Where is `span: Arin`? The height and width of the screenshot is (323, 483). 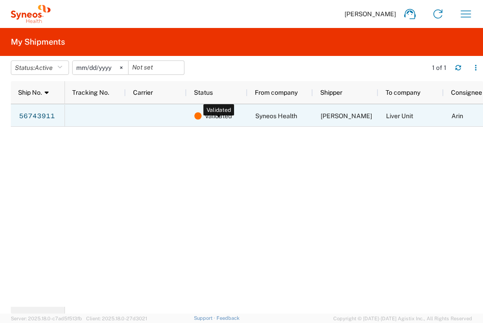 span: Arin is located at coordinates (457, 116).